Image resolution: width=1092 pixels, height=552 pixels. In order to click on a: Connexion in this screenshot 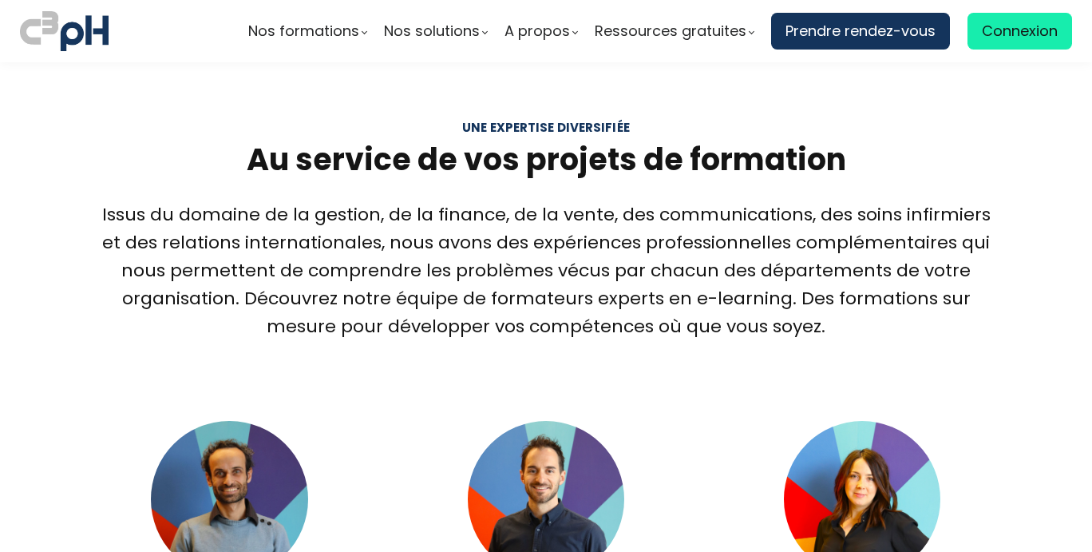, I will do `click(1020, 31)`.